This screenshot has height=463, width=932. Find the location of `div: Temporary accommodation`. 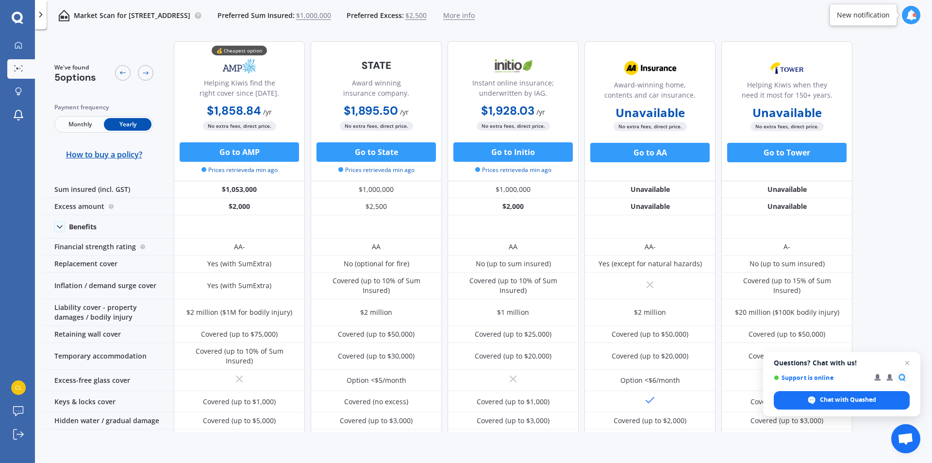

div: Temporary accommodation is located at coordinates (108, 356).